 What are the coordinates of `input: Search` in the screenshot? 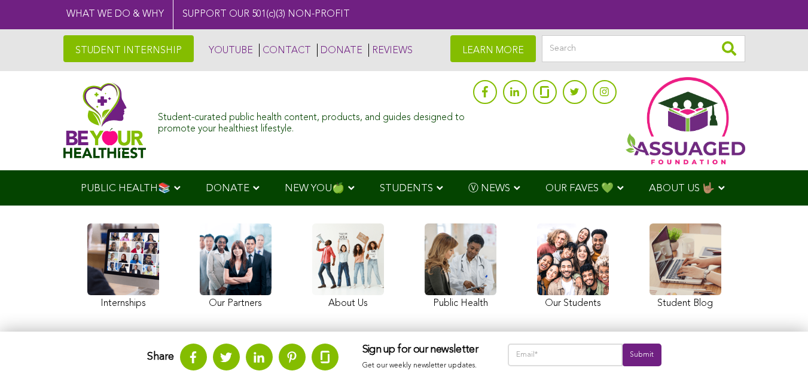 It's located at (643, 48).